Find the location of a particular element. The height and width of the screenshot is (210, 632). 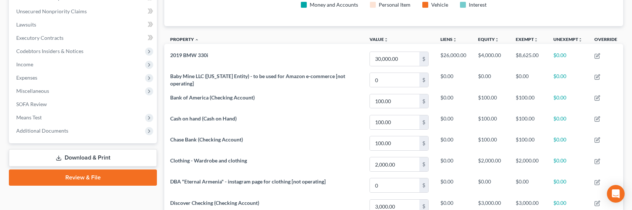

a: Download & Print is located at coordinates (83, 158).